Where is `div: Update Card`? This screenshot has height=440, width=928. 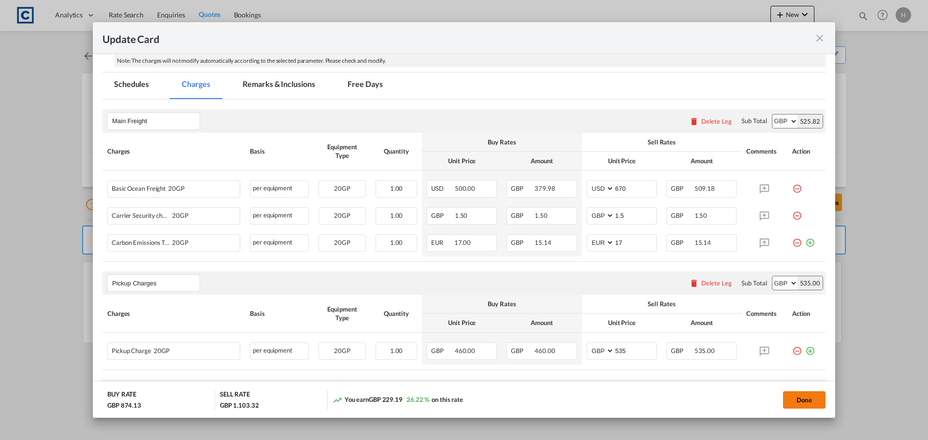
div: Update Card is located at coordinates (458, 38).